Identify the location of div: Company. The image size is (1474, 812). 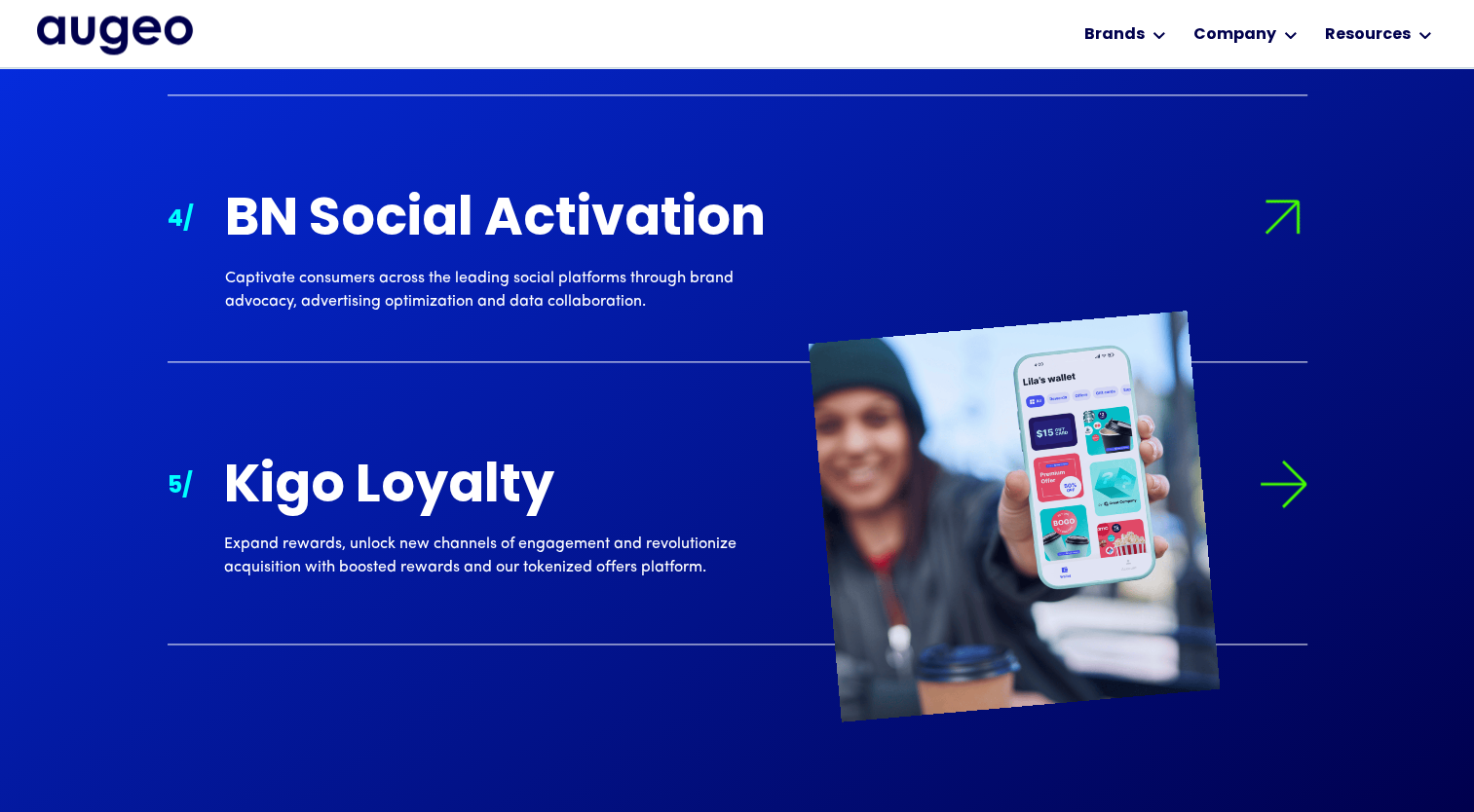
(1234, 35).